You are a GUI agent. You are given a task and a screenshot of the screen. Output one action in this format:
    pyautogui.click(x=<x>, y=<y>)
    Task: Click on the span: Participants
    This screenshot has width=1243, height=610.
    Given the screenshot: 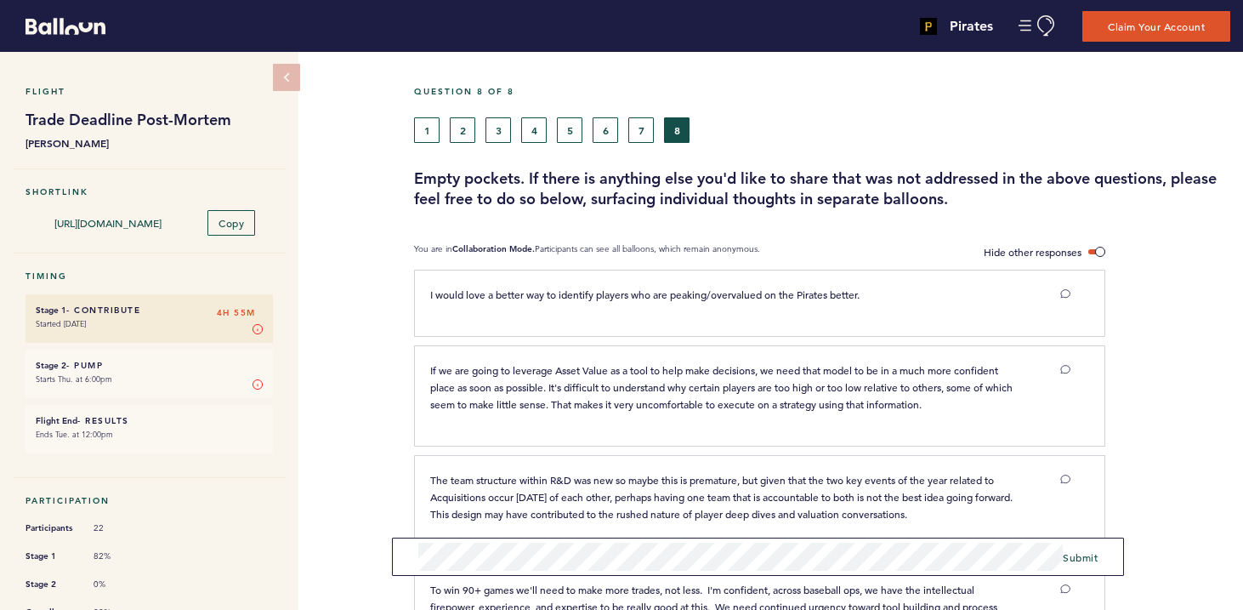 What is the action you would take?
    pyautogui.click(x=51, y=528)
    